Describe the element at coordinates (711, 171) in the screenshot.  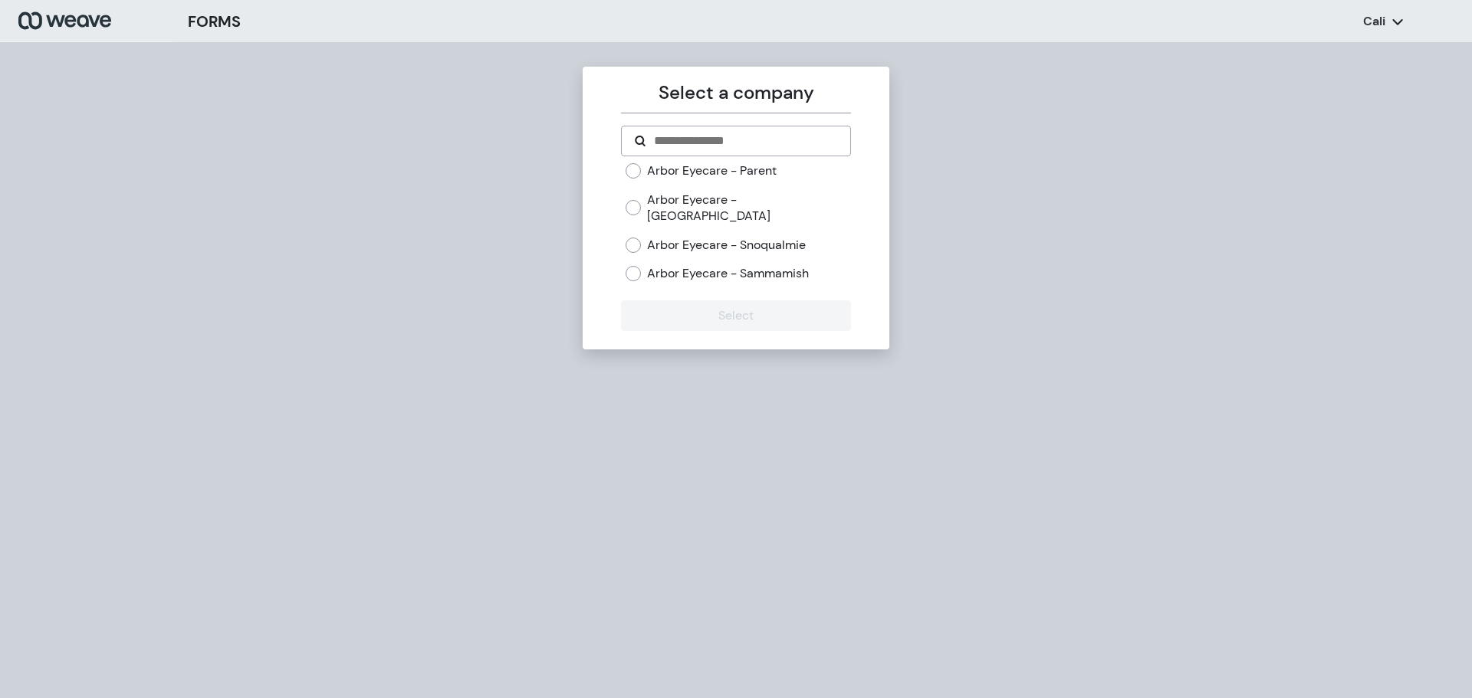
I see `label: Arbor Eyecare - Parent` at that location.